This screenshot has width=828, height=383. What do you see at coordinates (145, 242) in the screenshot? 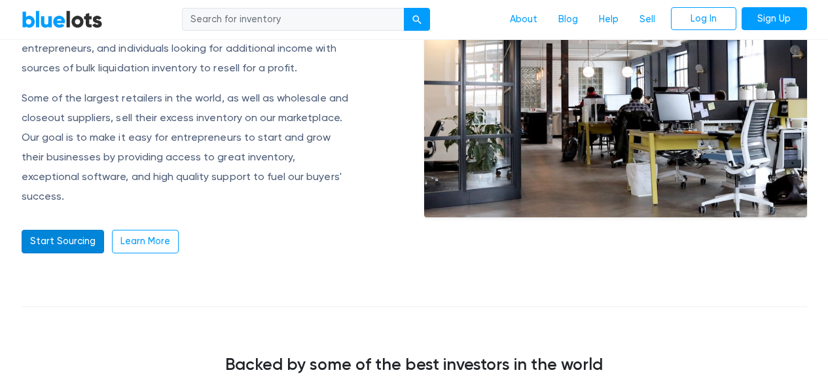
I see `a: Learn More` at bounding box center [145, 242].